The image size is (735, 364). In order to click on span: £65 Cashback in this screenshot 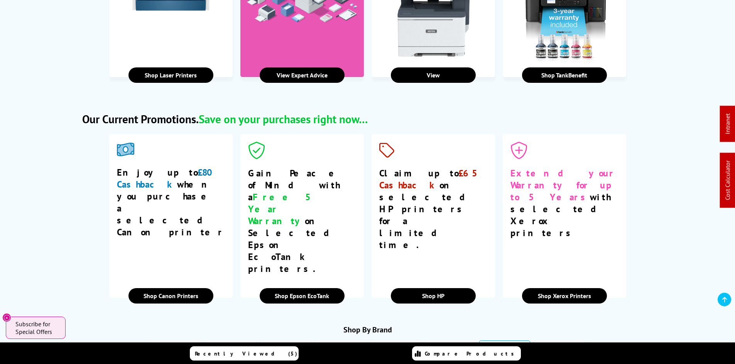, I will do `click(431, 179)`.